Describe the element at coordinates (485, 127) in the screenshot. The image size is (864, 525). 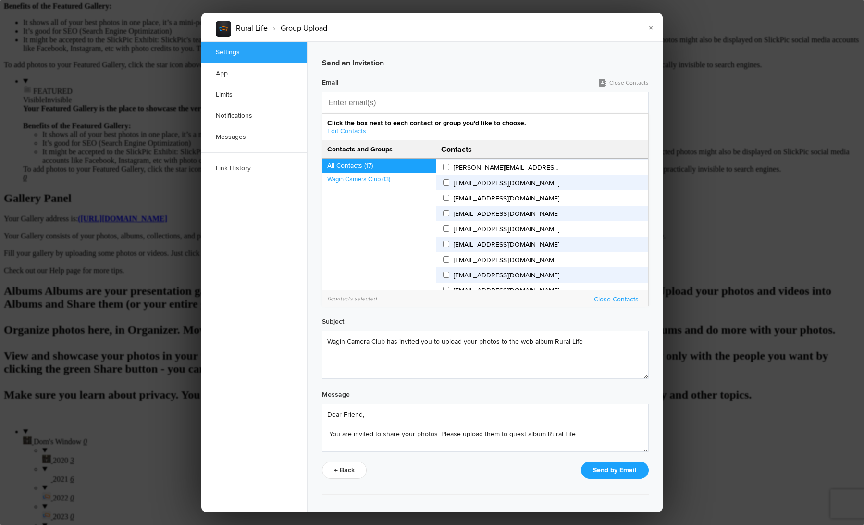
I see `div: Click the box next to each contact or group you'd like to choose.` at that location.